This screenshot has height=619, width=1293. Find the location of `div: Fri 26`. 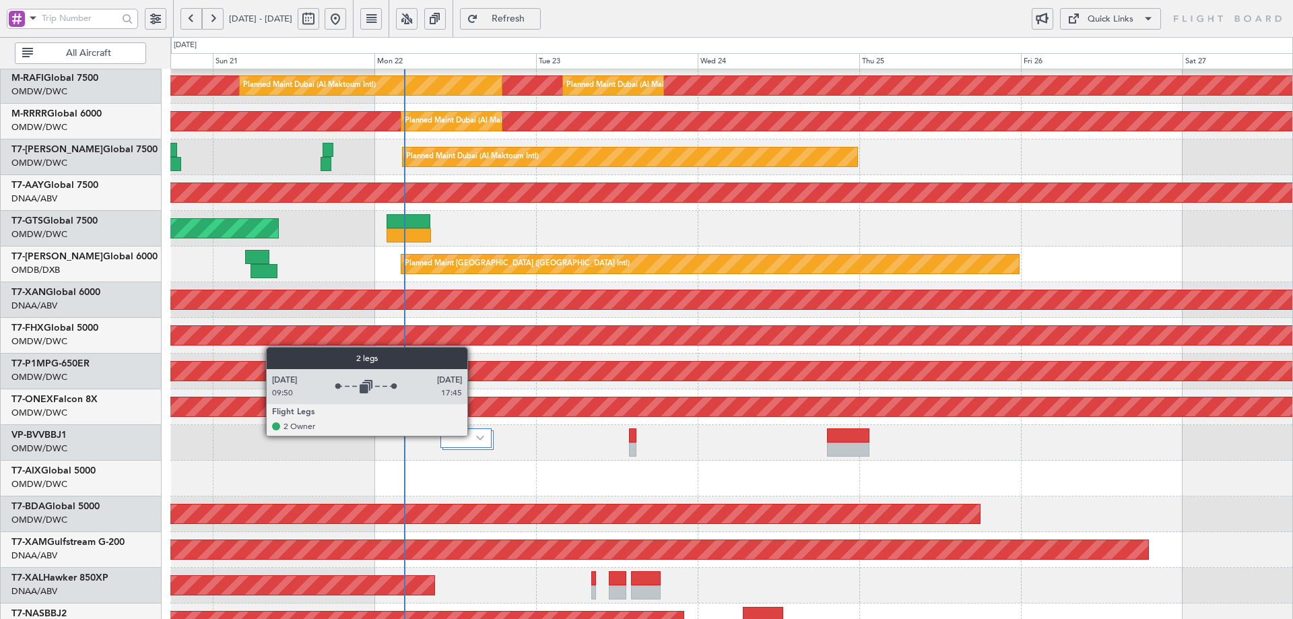

div: Fri 26 is located at coordinates (1102, 61).